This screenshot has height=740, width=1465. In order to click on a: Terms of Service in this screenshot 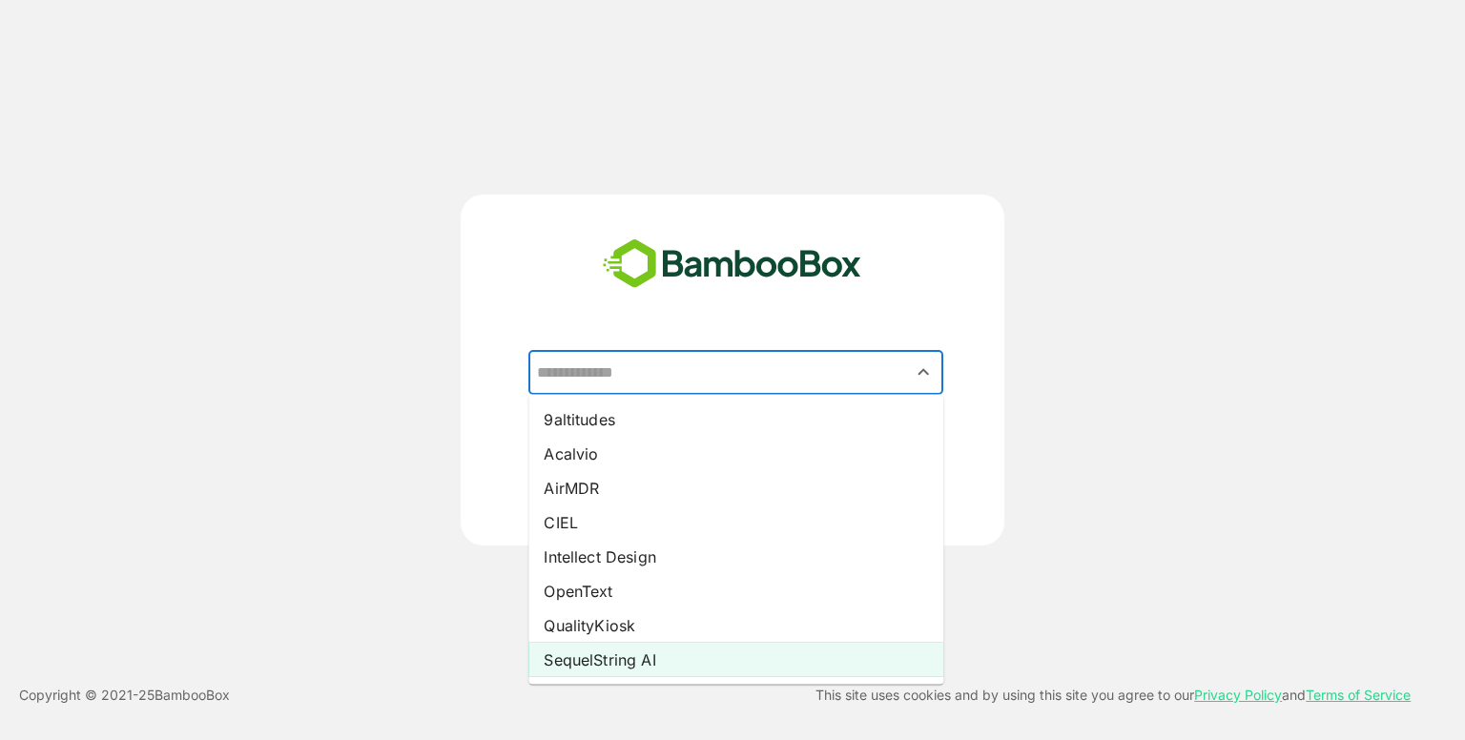, I will do `click(1358, 694)`.